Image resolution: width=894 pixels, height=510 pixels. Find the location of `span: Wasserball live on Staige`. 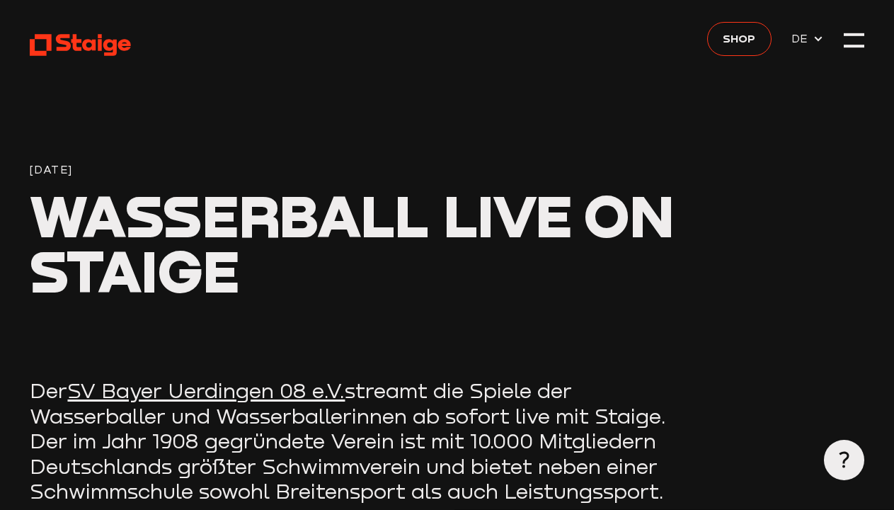

span: Wasserball live on Staige is located at coordinates (352, 242).